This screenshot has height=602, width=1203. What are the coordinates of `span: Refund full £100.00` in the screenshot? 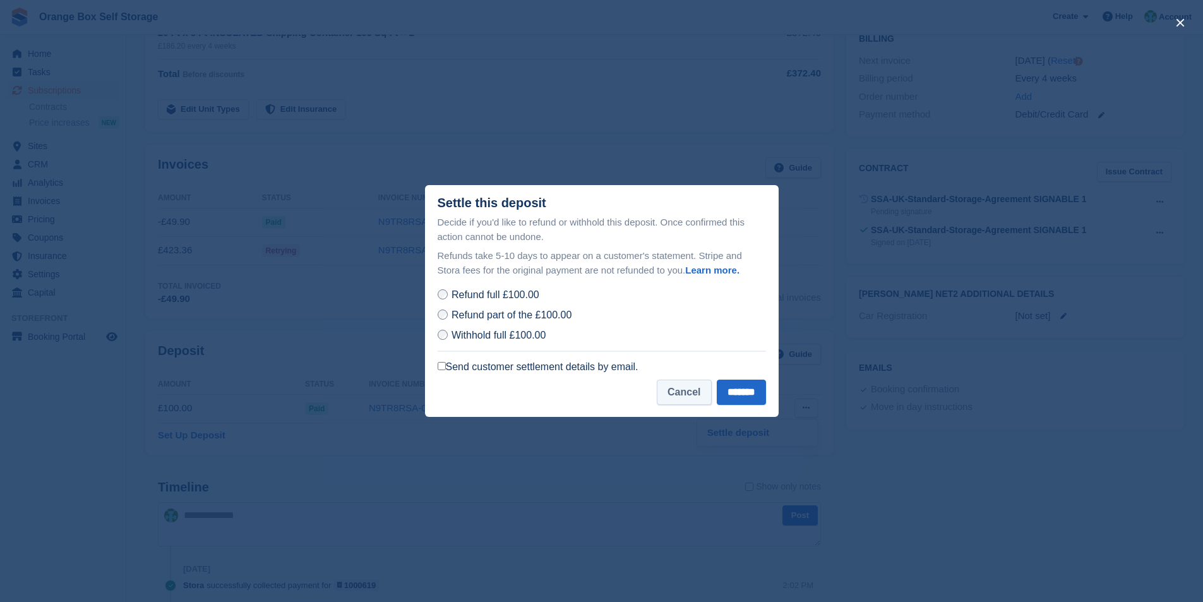 It's located at (495, 294).